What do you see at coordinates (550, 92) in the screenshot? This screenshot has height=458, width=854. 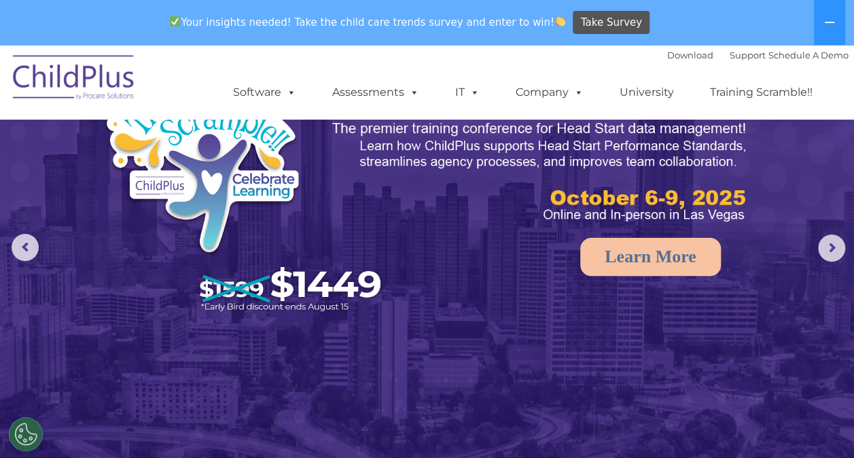 I see `a: Company` at bounding box center [550, 92].